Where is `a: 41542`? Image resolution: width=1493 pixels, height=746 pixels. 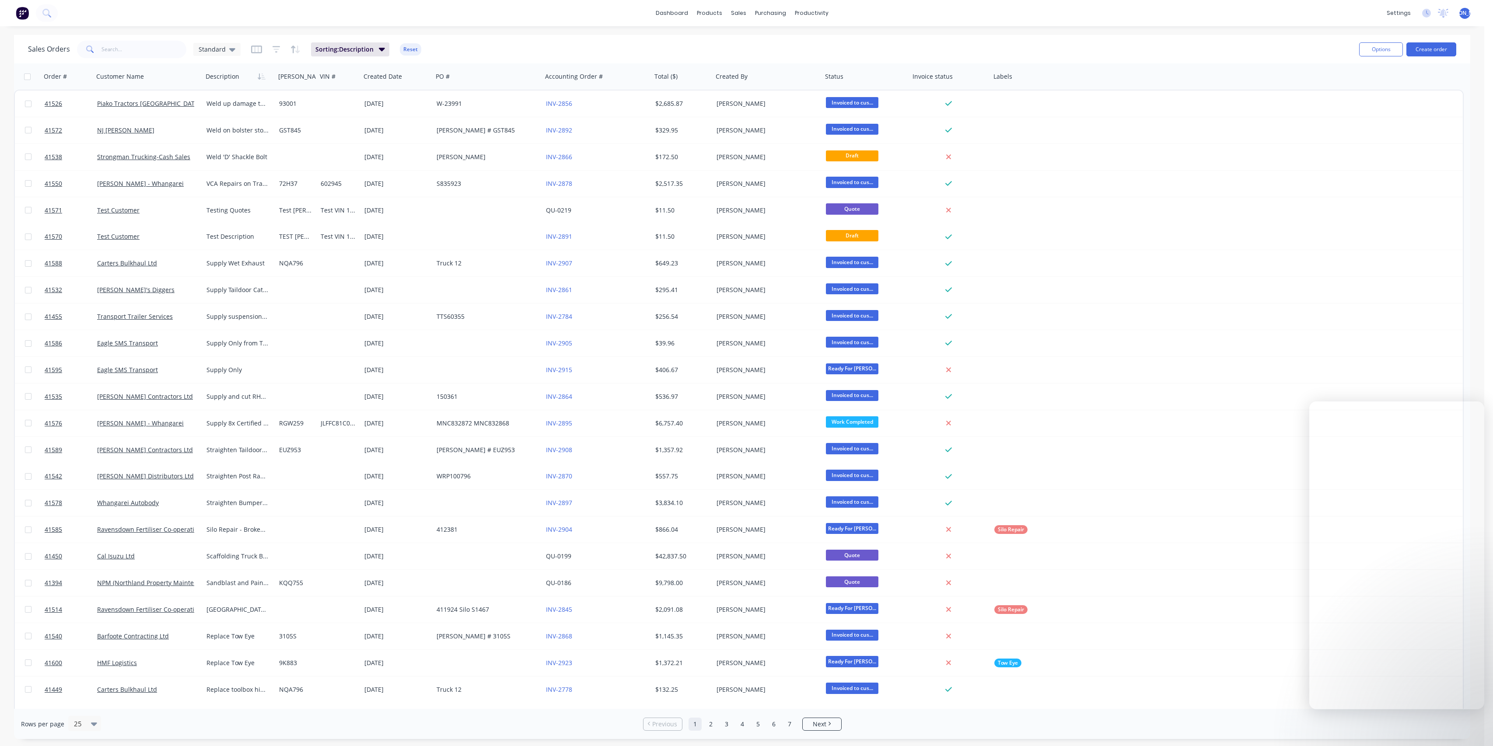 a: 41542 is located at coordinates (71, 476).